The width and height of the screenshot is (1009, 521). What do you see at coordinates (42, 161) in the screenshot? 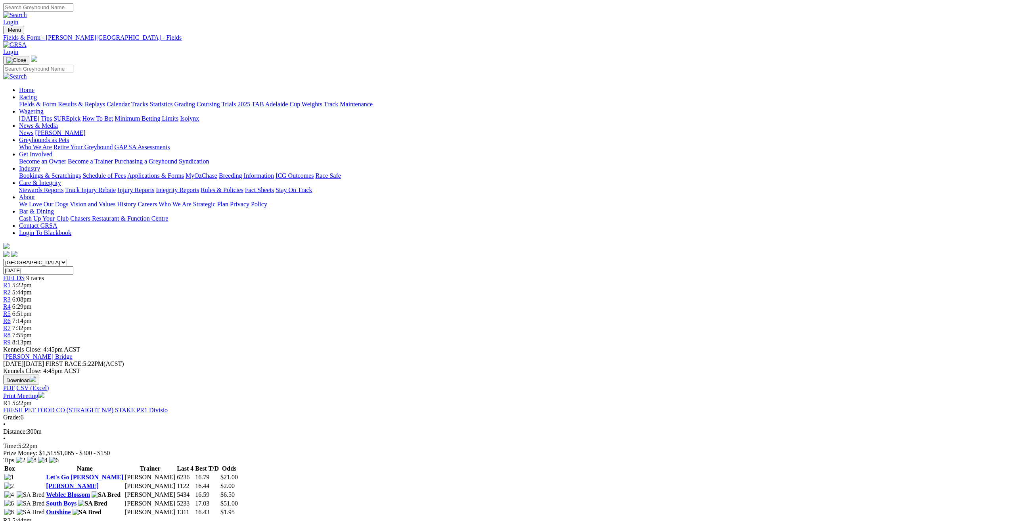
I see `a: Become an Owner` at bounding box center [42, 161].